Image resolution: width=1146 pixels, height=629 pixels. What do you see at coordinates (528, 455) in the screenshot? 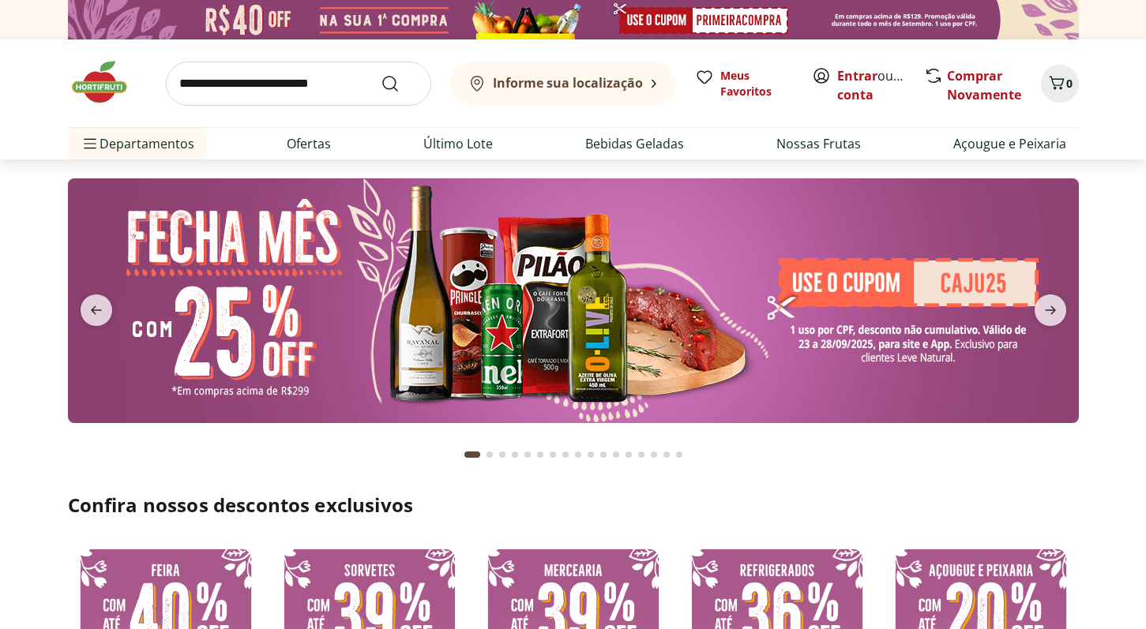
I see `button: Go to page 5 from fs-carousel` at bounding box center [528, 455].